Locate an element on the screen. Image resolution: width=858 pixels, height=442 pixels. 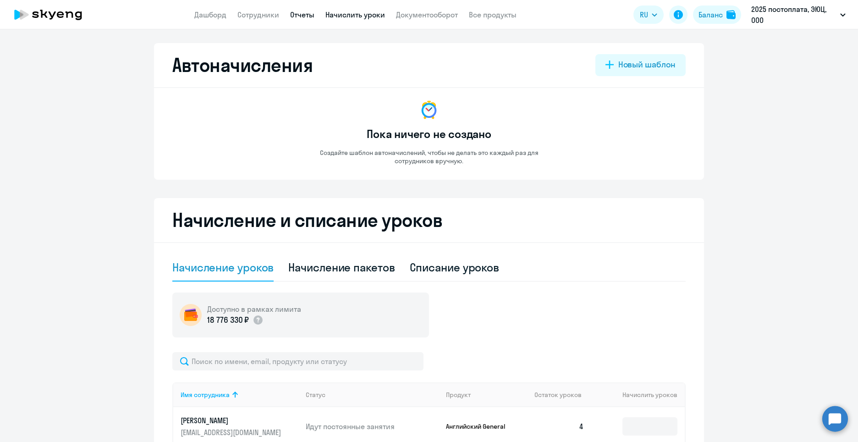
p: Идут постоянные занятия is located at coordinates (372, 426).